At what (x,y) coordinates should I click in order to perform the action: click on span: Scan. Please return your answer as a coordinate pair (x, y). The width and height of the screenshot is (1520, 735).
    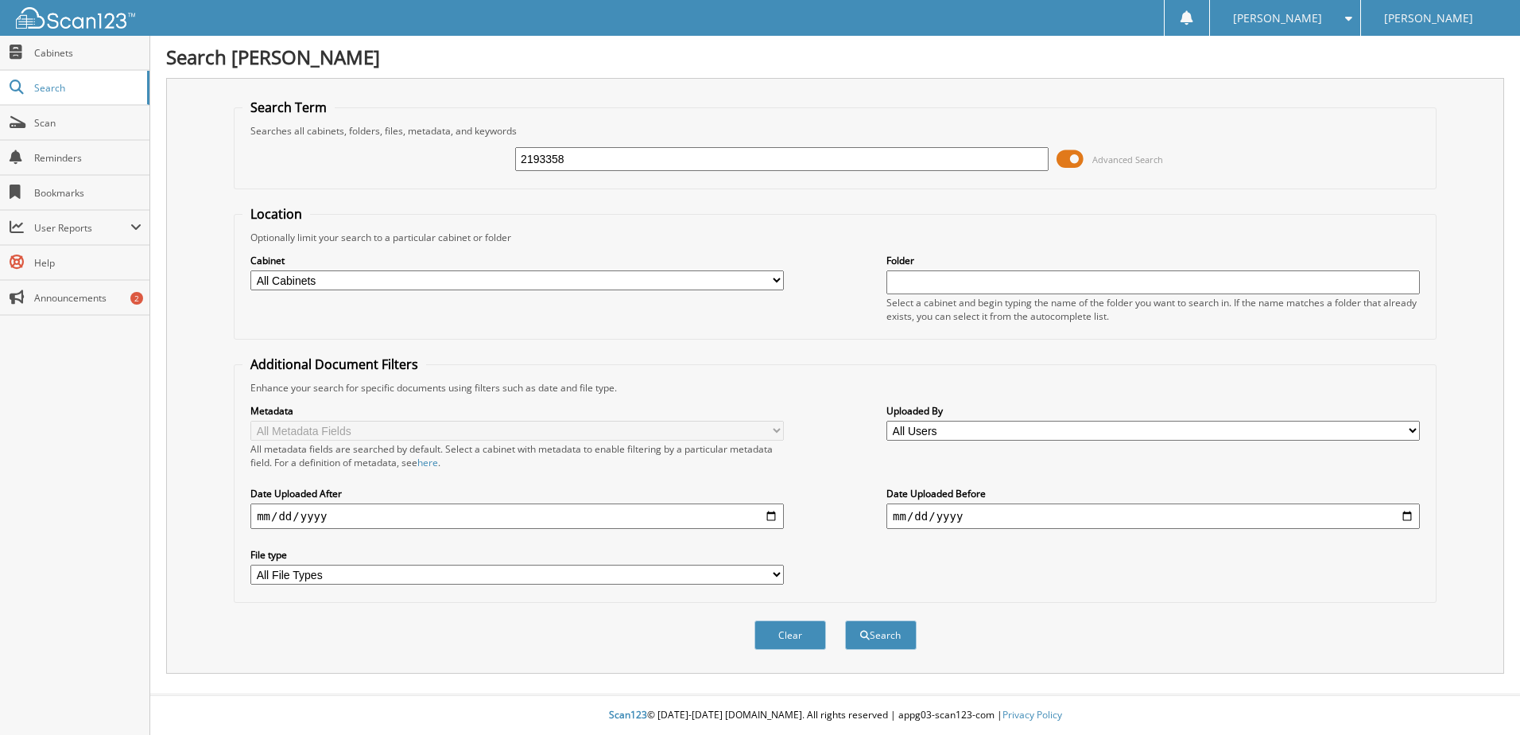
    Looking at the image, I should click on (87, 122).